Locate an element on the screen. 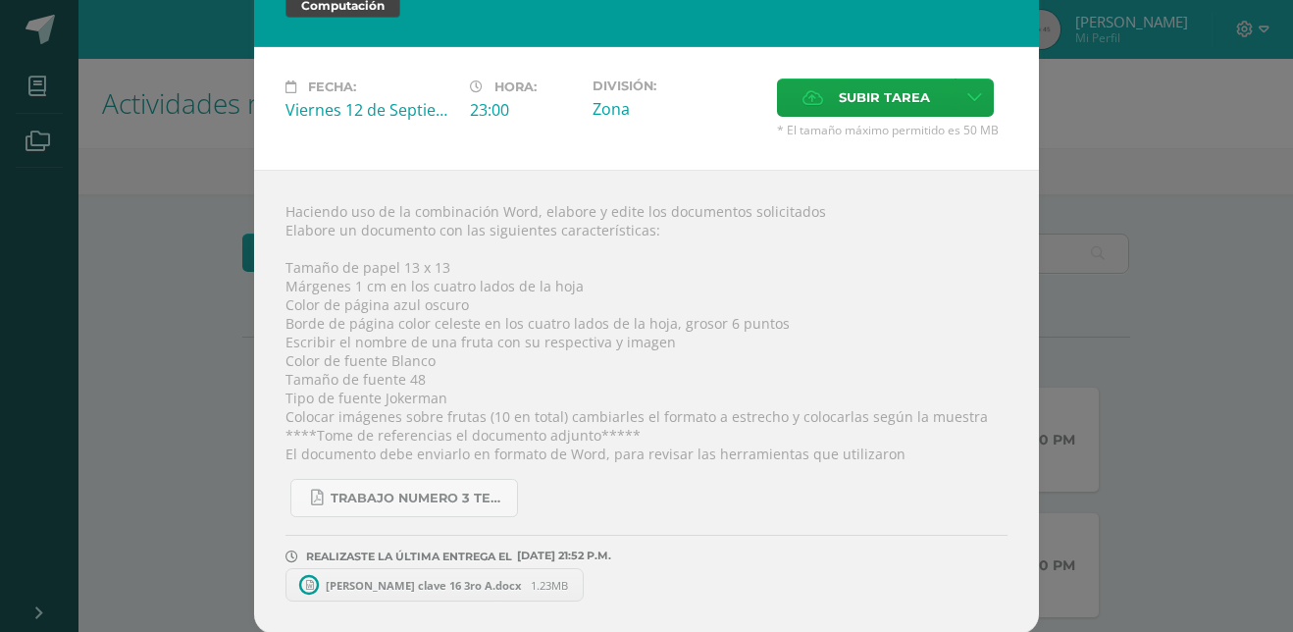 This screenshot has height=632, width=1293. div: Zona is located at coordinates (677, 109).